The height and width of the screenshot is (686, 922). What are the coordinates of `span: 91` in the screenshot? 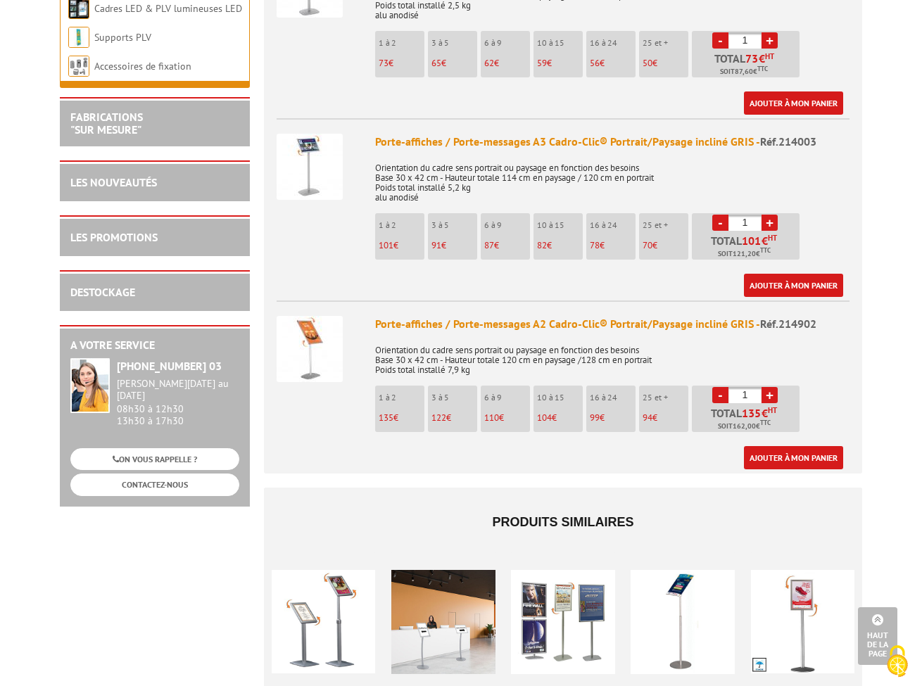 It's located at (436, 245).